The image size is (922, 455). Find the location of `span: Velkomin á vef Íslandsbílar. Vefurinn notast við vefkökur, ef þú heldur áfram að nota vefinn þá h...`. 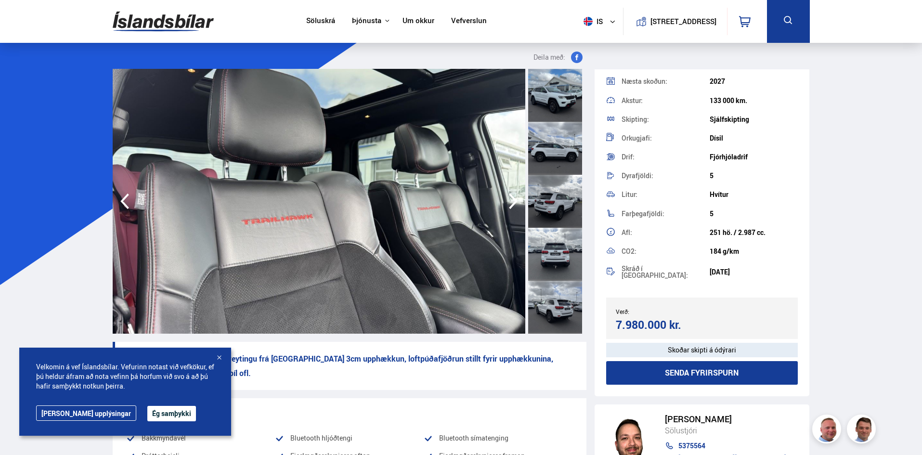

span: Velkomin á vef Íslandsbílar. Vefurinn notast við vefkökur, ef þú heldur áfram að nota vefinn þá h... is located at coordinates (125, 377).